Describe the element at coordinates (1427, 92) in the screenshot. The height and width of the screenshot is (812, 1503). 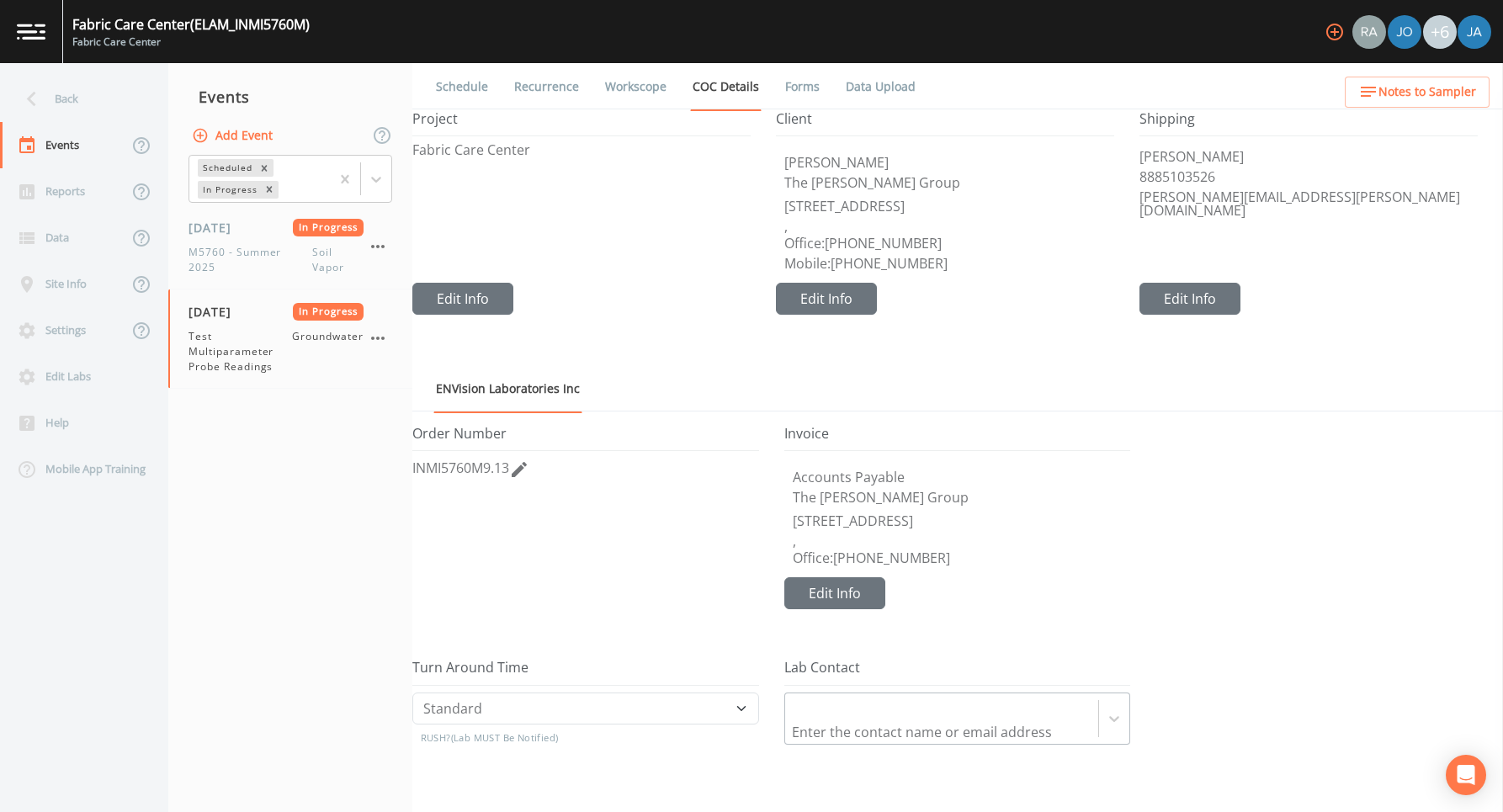
I see `span: Notes to Sampler` at that location.